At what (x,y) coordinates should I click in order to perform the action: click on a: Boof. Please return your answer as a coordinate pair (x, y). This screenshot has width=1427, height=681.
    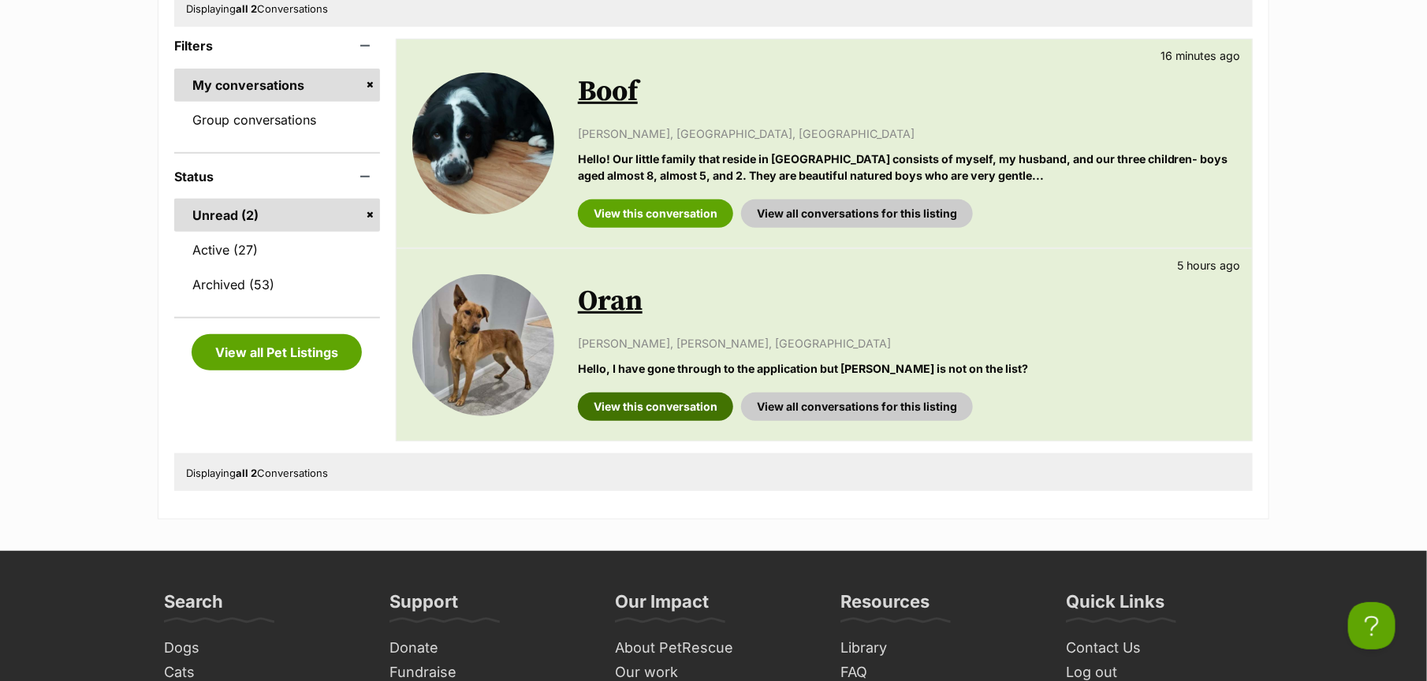
    Looking at the image, I should click on (608, 91).